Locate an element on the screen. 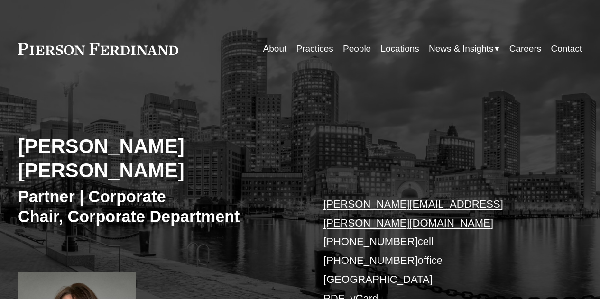 Image resolution: width=600 pixels, height=299 pixels. h3: Partner | Corporate Chair, Corporate Department is located at coordinates (159, 207).